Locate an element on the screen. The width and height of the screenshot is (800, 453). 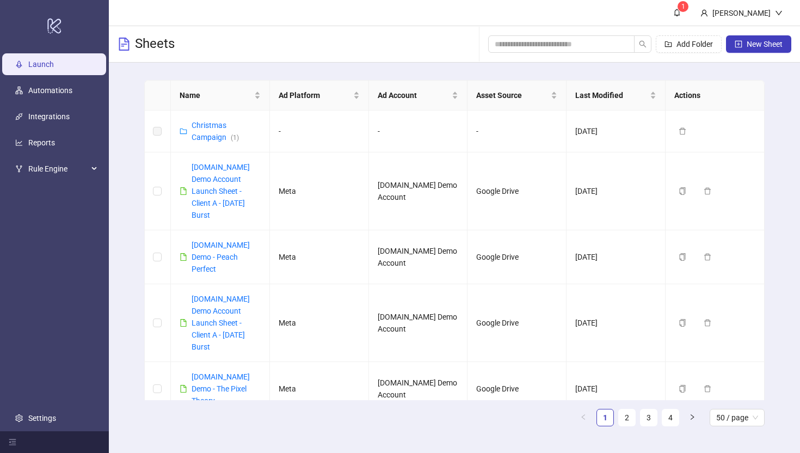
span: Name is located at coordinates (216, 95).